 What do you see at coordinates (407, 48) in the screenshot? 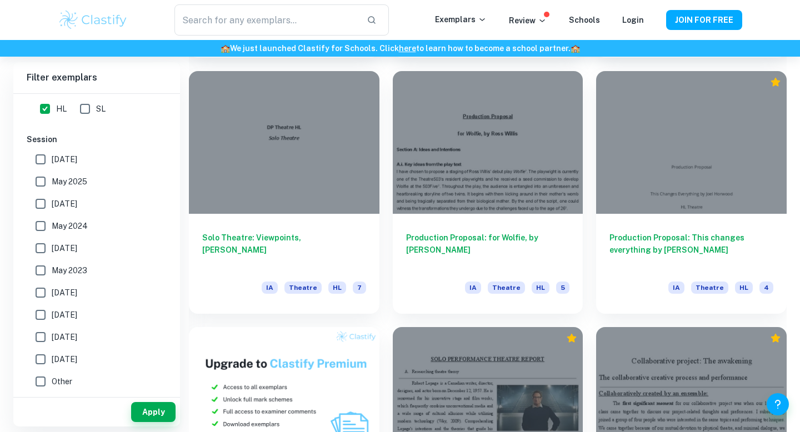
I see `a: here` at bounding box center [407, 48].